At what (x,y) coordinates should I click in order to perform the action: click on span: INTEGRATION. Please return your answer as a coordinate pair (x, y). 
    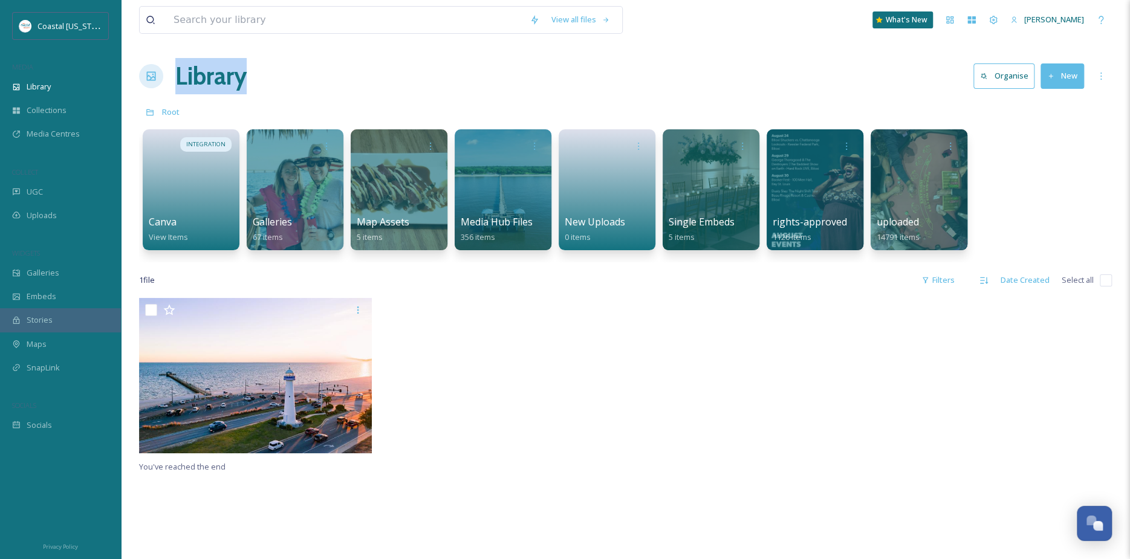
    Looking at the image, I should click on (205, 144).